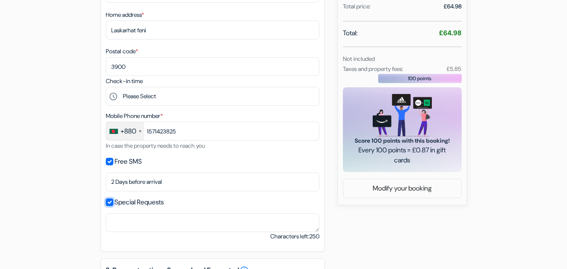  I want to click on label: Special Requests, so click(139, 202).